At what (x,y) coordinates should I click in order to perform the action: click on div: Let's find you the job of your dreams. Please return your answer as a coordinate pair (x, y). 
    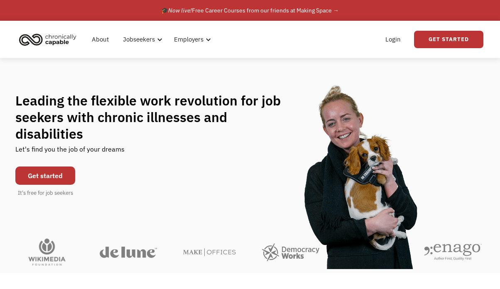
    Looking at the image, I should click on (70, 152).